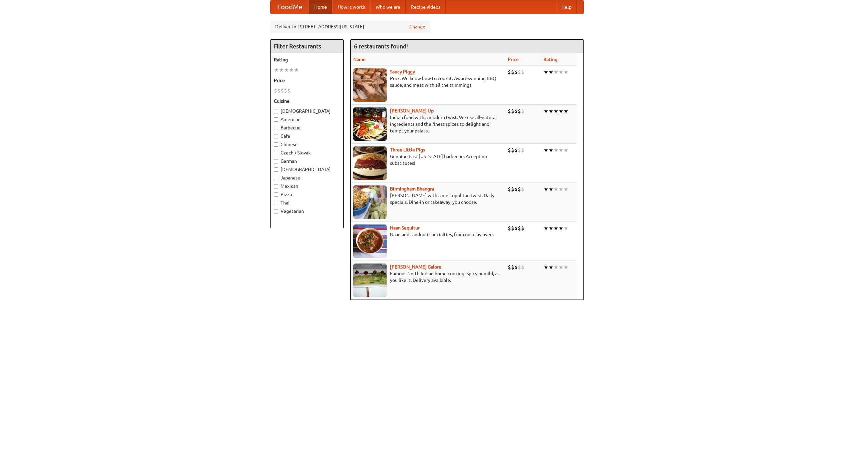 The height and width of the screenshot is (472, 854). What do you see at coordinates (370, 124) in the screenshot?
I see `img: curryup.jpg` at bounding box center [370, 124].